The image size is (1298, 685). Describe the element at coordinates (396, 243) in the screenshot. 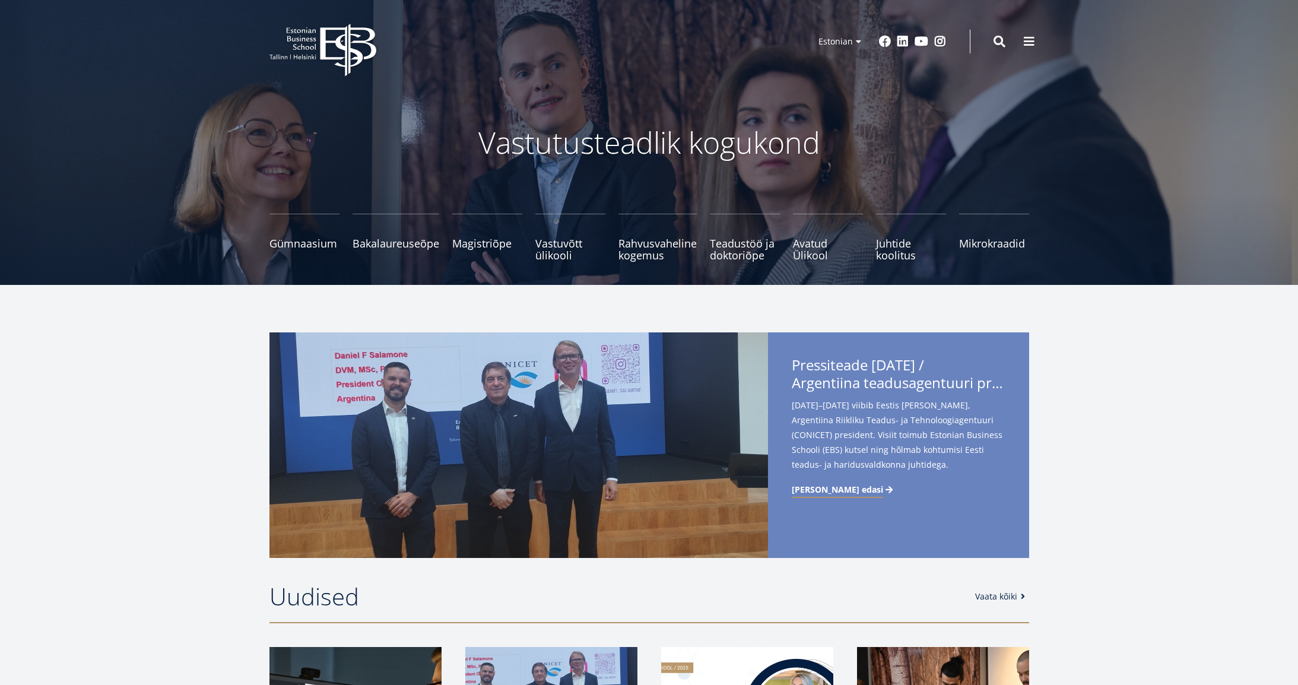

I see `span: Bakalaureuseõpe` at that location.